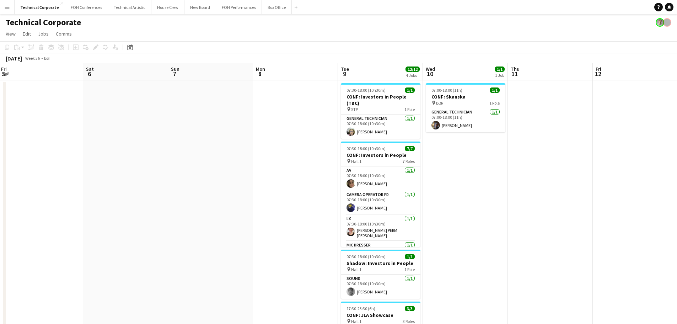  What do you see at coordinates (11, 34) in the screenshot?
I see `a: View` at bounding box center [11, 34].